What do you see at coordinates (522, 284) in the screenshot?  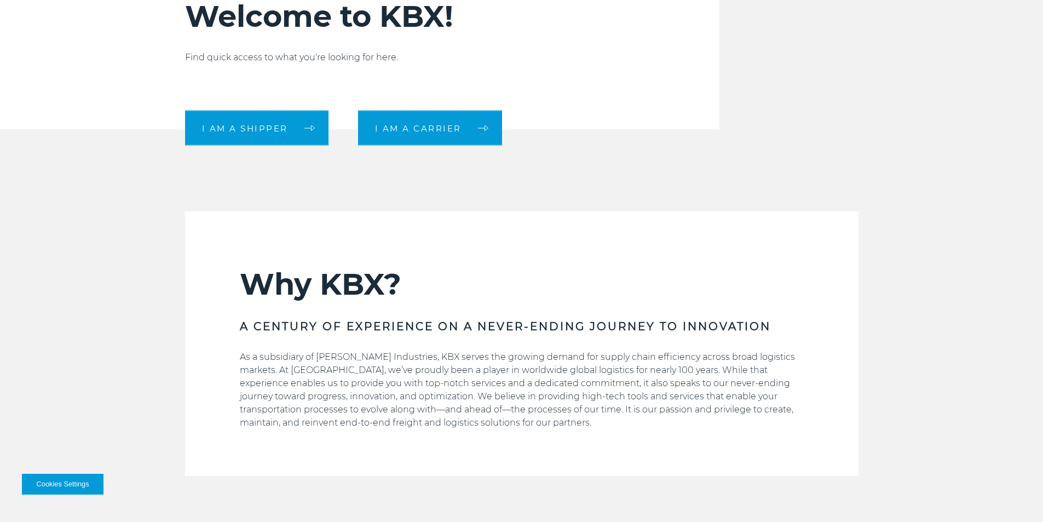 I see `h2: Why KBX?` at bounding box center [522, 284].